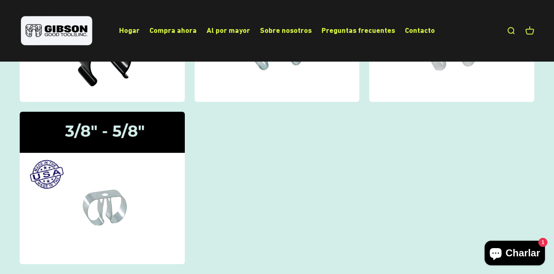 The image size is (554, 274). What do you see at coordinates (286, 30) in the screenshot?
I see `a: Sobre nosotros` at bounding box center [286, 30].